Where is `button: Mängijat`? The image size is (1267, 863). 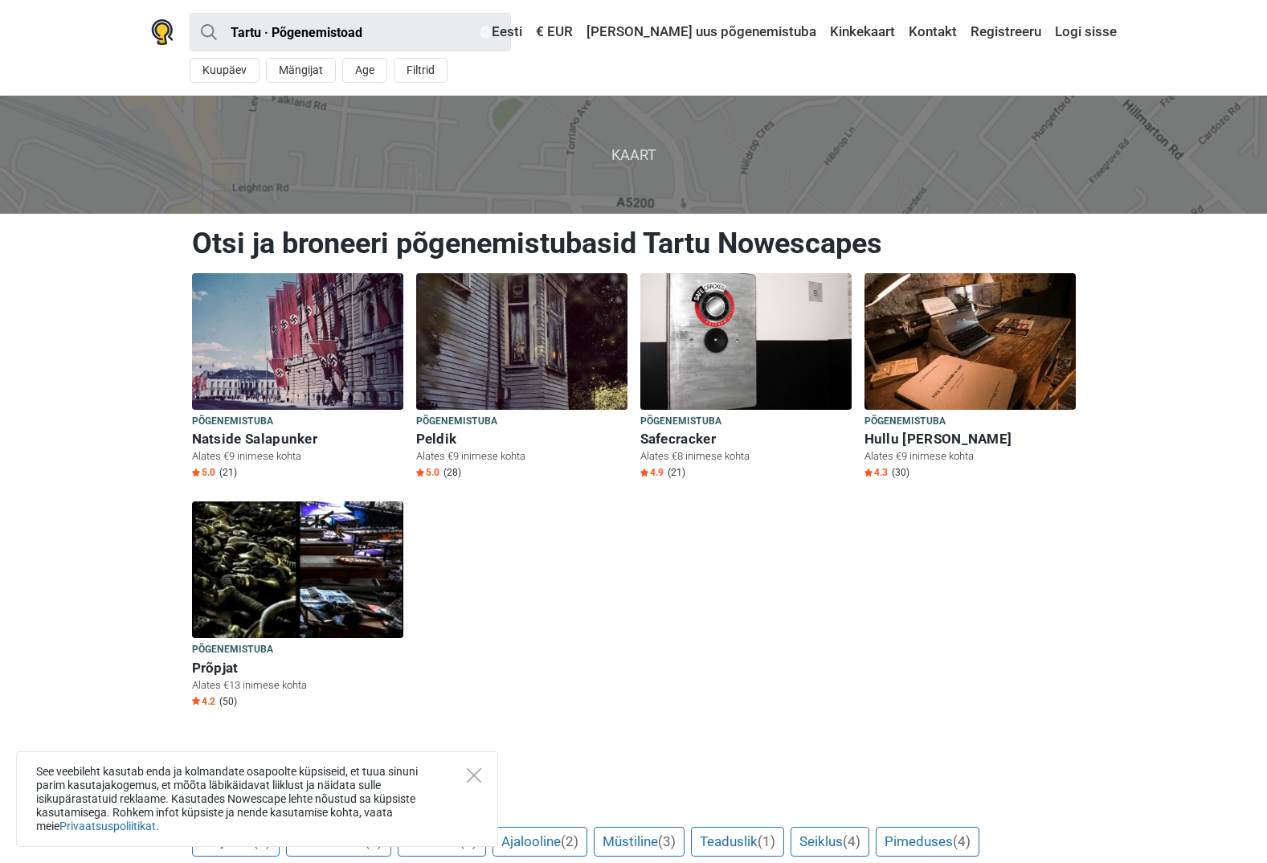
button: Mängijat is located at coordinates (300, 70).